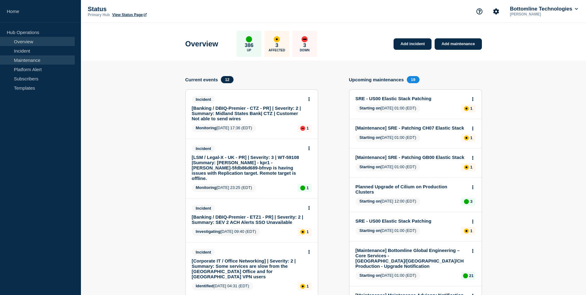 This screenshot has height=295, width=586. What do you see at coordinates (247, 113) in the screenshot?
I see `a: [Banking / DBIQ-Premier - CTZ - PR] | Severity: 2 | Summary: Midland States Bank| CTZ | Customer ...` at bounding box center [247, 113].